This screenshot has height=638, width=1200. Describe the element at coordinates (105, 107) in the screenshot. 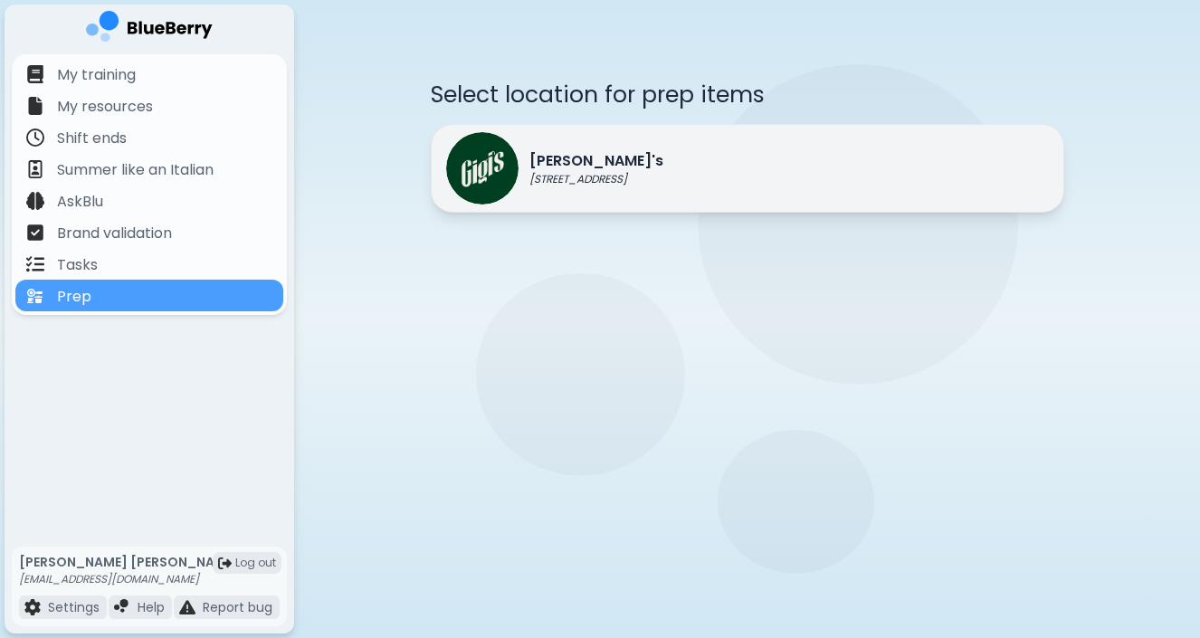

I see `p: My resources` at that location.